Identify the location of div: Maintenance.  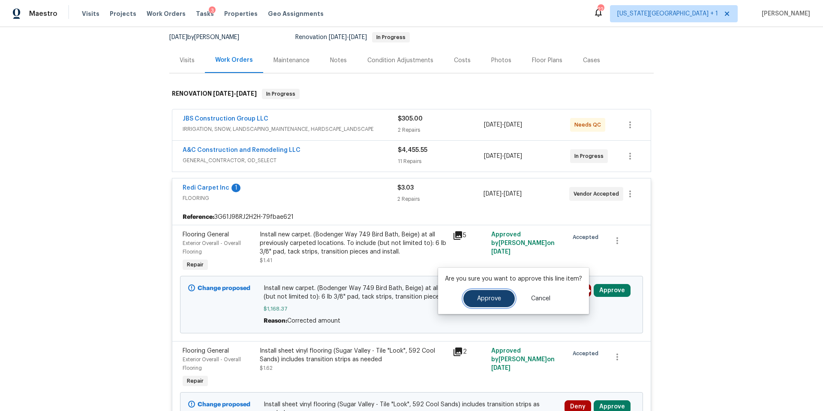
(292, 60).